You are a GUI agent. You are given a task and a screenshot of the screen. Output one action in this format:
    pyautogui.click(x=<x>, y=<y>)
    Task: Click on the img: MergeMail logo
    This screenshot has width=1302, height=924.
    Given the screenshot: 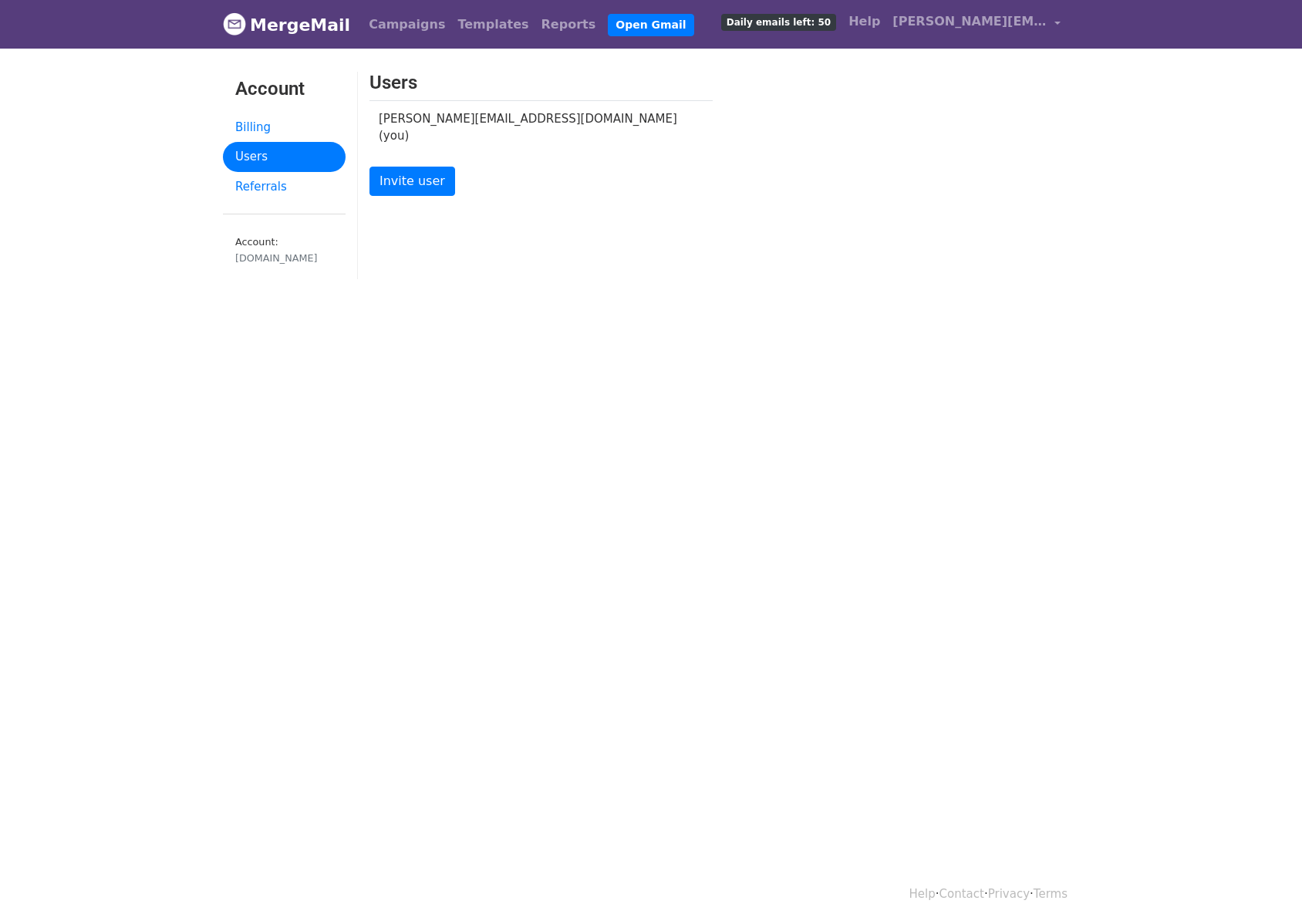 What is the action you would take?
    pyautogui.click(x=234, y=24)
    